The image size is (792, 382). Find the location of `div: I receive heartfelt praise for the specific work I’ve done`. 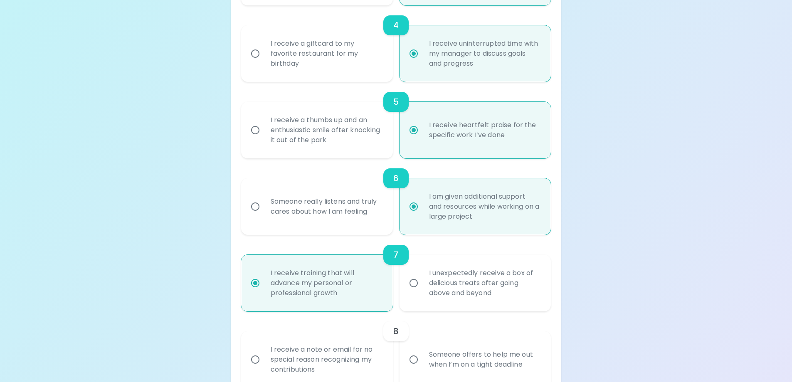

div: I receive heartfelt praise for the specific work I’ve done is located at coordinates (484, 130).